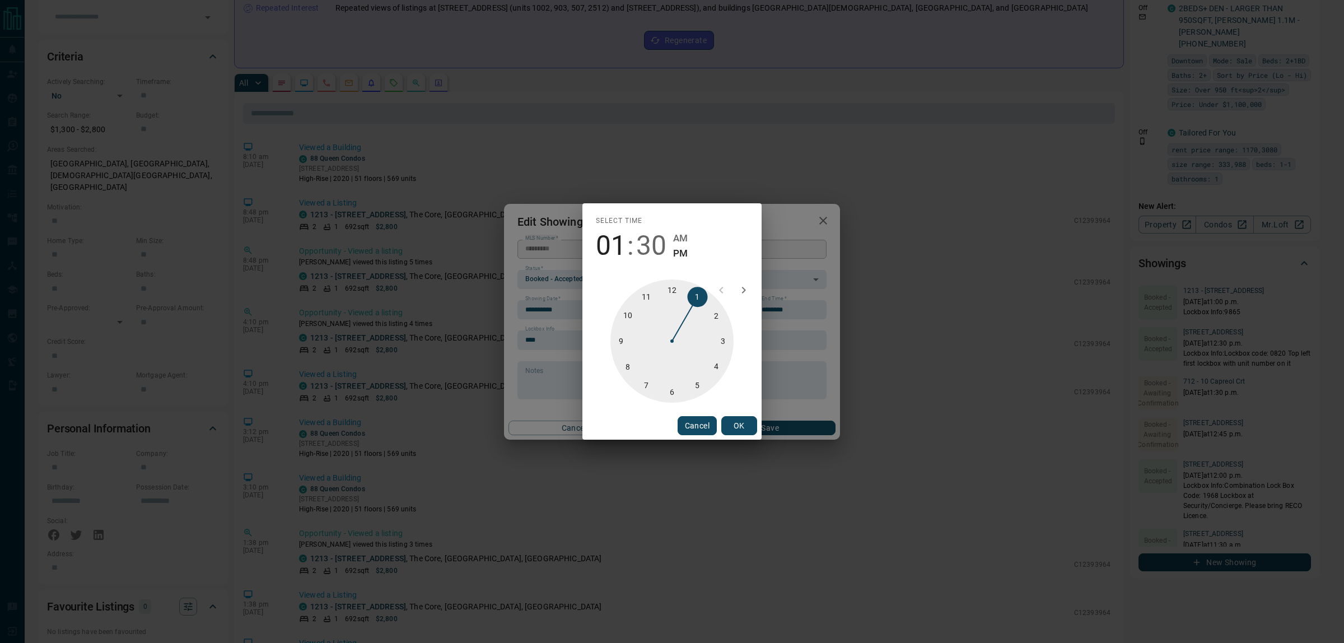 This screenshot has width=1344, height=643. What do you see at coordinates (619, 221) in the screenshot?
I see `span: Select time` at bounding box center [619, 221].